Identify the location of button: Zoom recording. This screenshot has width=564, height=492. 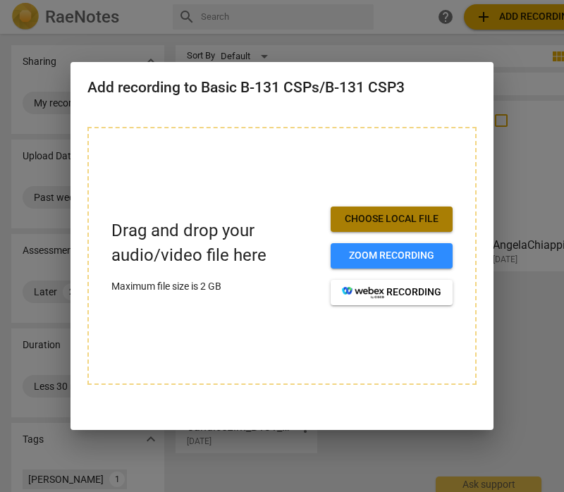
(391, 256).